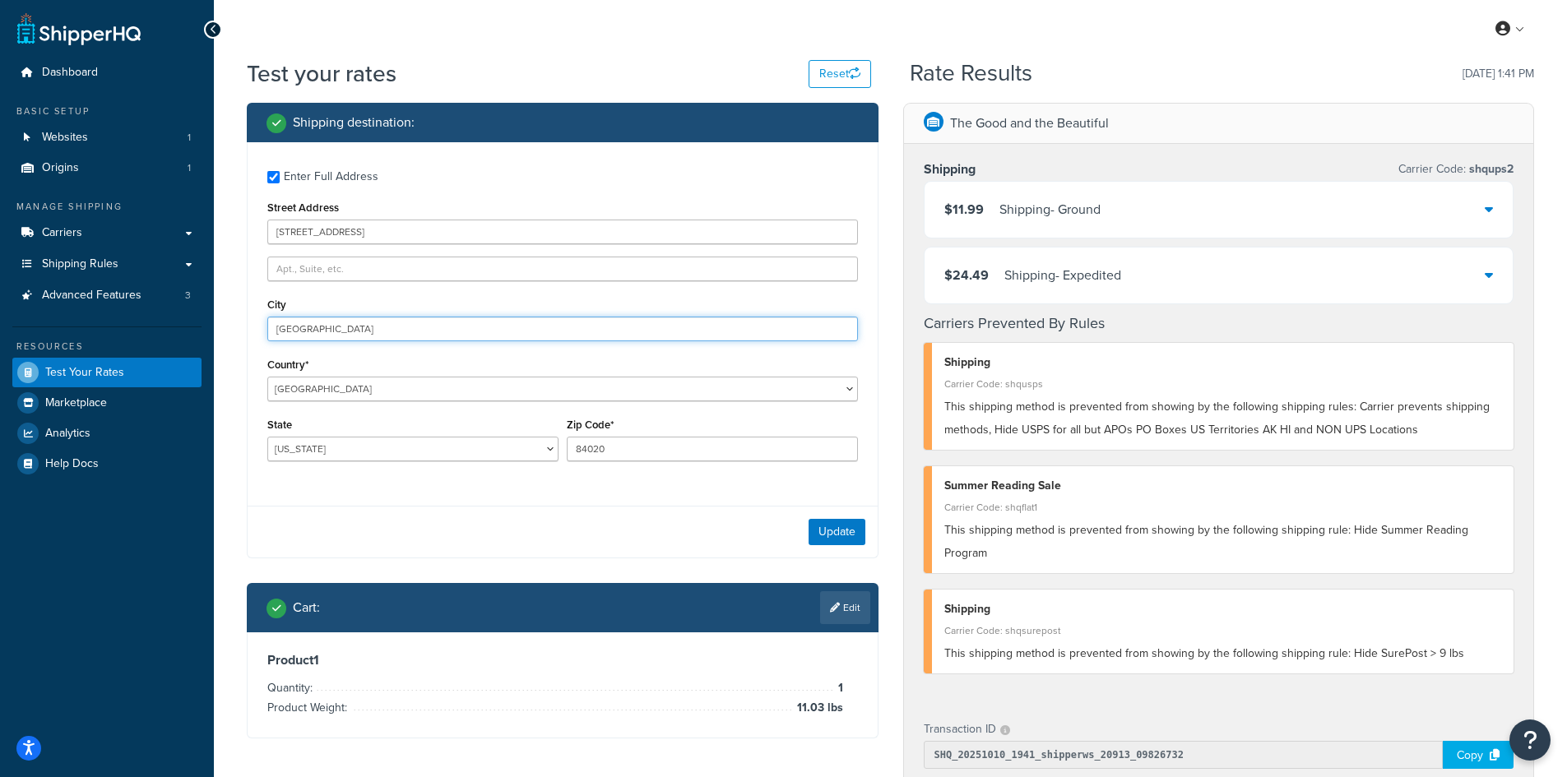  I want to click on a: Websites1, so click(107, 137).